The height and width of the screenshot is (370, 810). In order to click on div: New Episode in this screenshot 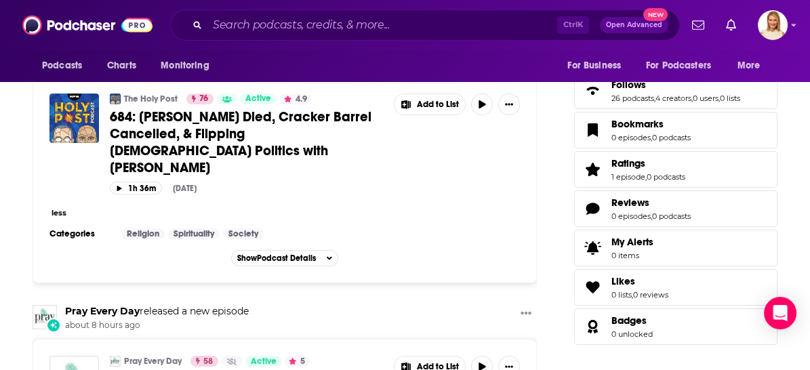, I will do `click(54, 325)`.